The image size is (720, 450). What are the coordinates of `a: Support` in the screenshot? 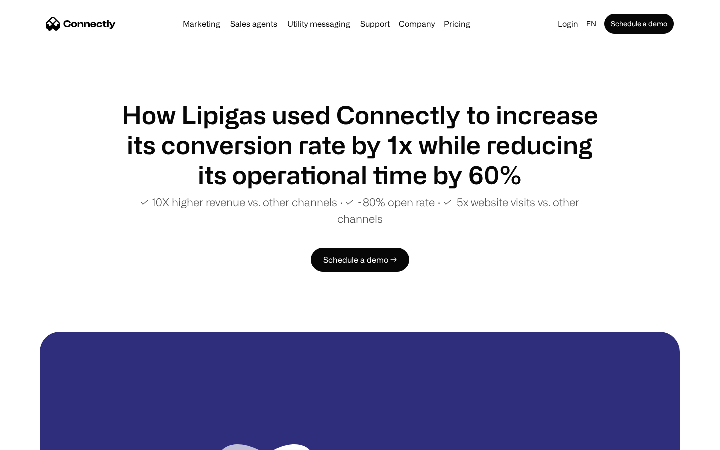 It's located at (375, 24).